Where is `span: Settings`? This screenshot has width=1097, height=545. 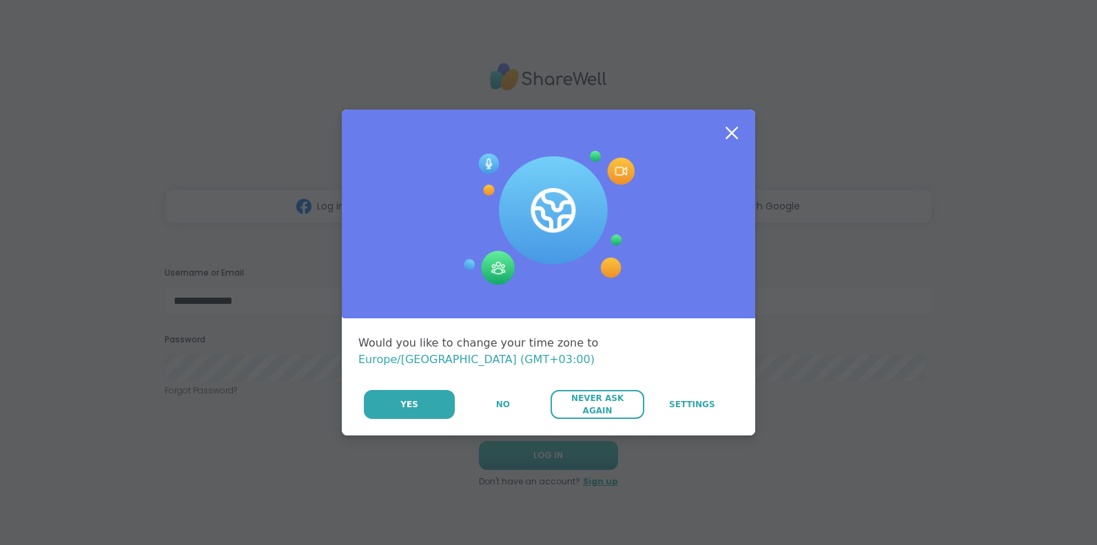
span: Settings is located at coordinates (692, 404).